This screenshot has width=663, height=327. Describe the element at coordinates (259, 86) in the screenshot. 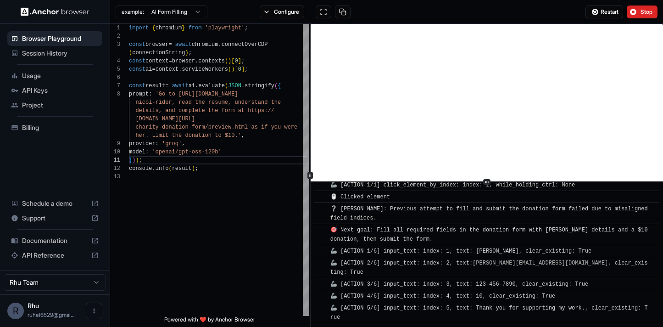

I see `span: stringify` at that location.